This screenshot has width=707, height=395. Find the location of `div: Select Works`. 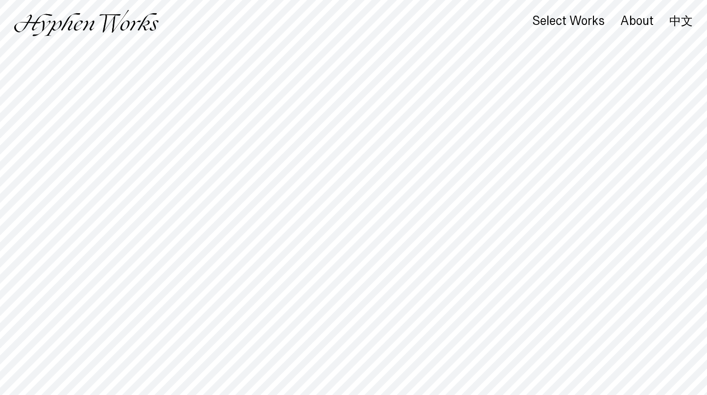

div: Select Works is located at coordinates (568, 21).